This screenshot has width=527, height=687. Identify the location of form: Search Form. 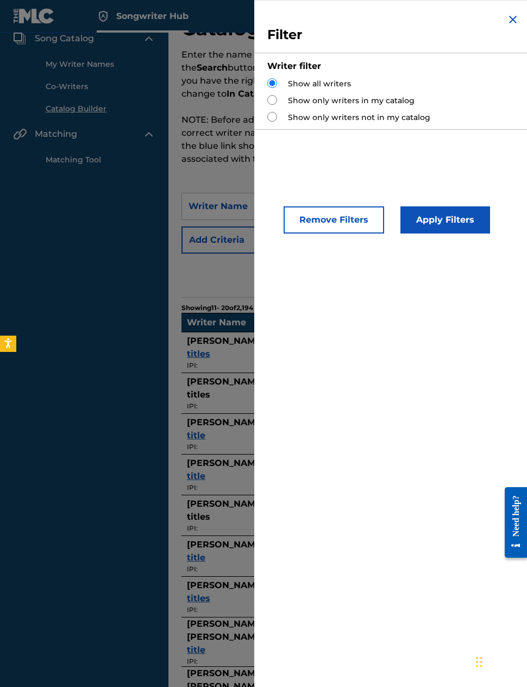
(347, 245).